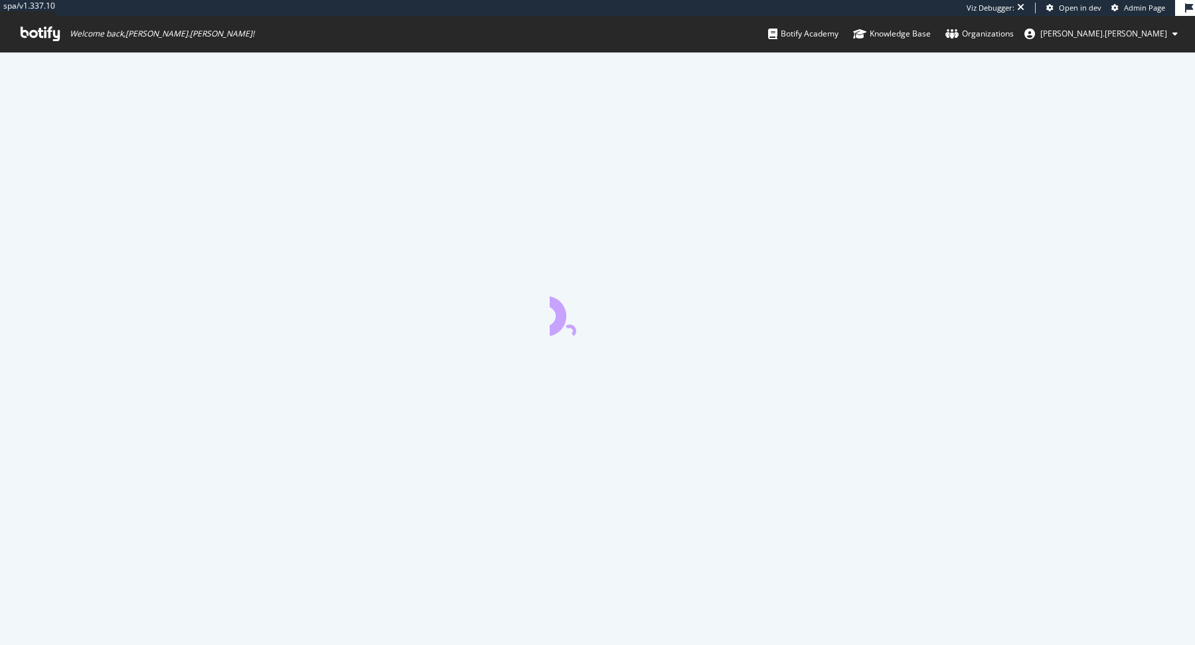 This screenshot has height=645, width=1195. Describe the element at coordinates (1073, 8) in the screenshot. I see `a: Open in dev` at that location.